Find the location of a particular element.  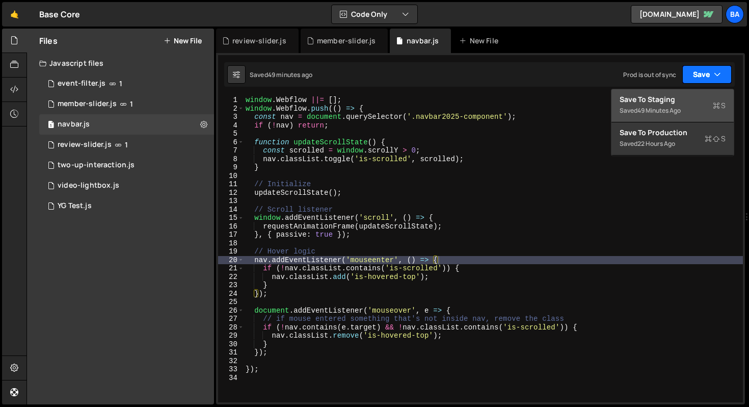

div: 7 is located at coordinates (231, 150).